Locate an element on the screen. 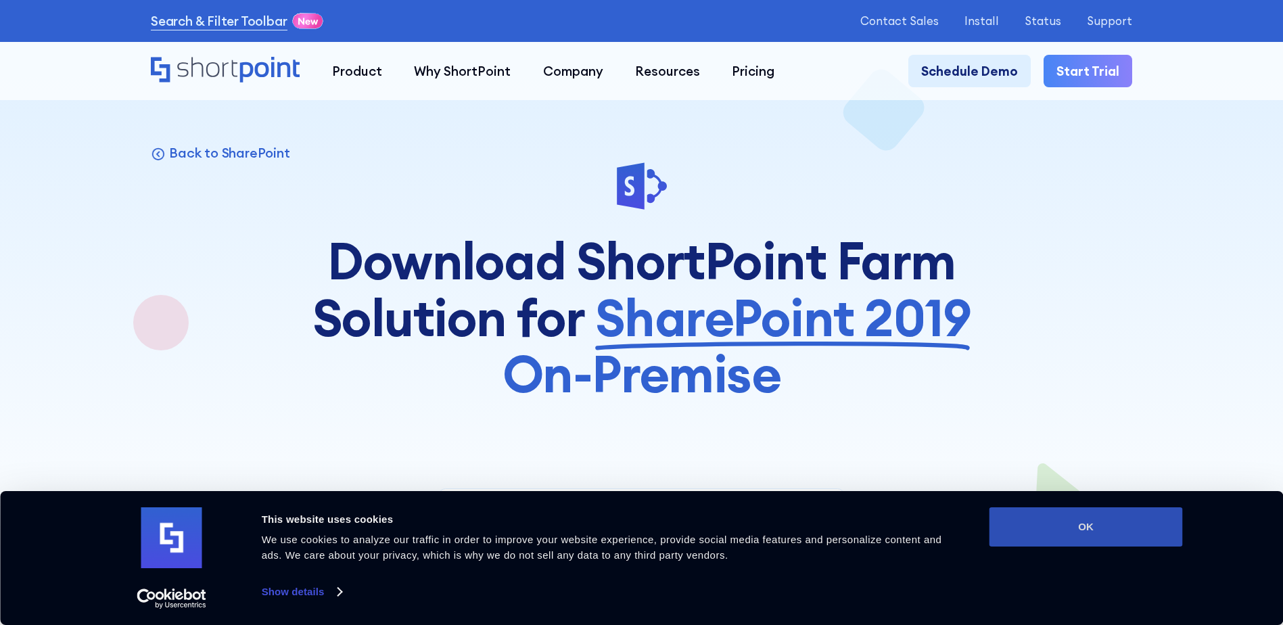  a: Start Trial is located at coordinates (1088, 70).